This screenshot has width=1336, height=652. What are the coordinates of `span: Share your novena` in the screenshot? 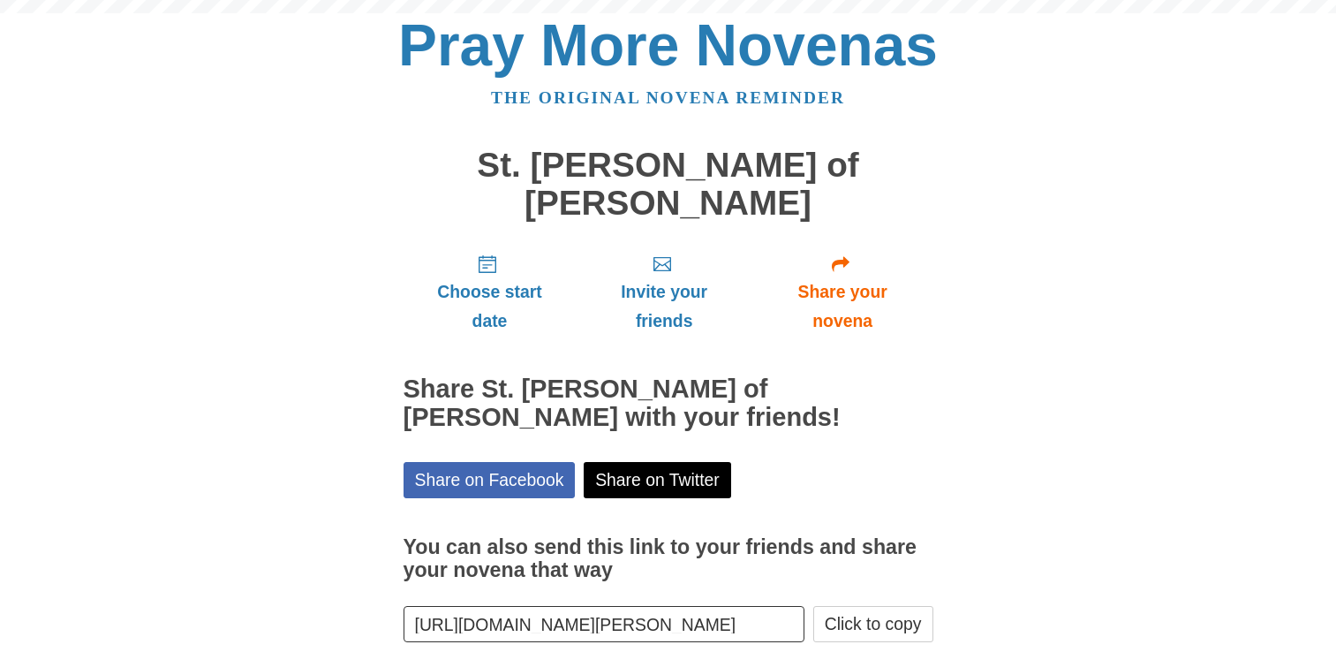 It's located at (843, 306).